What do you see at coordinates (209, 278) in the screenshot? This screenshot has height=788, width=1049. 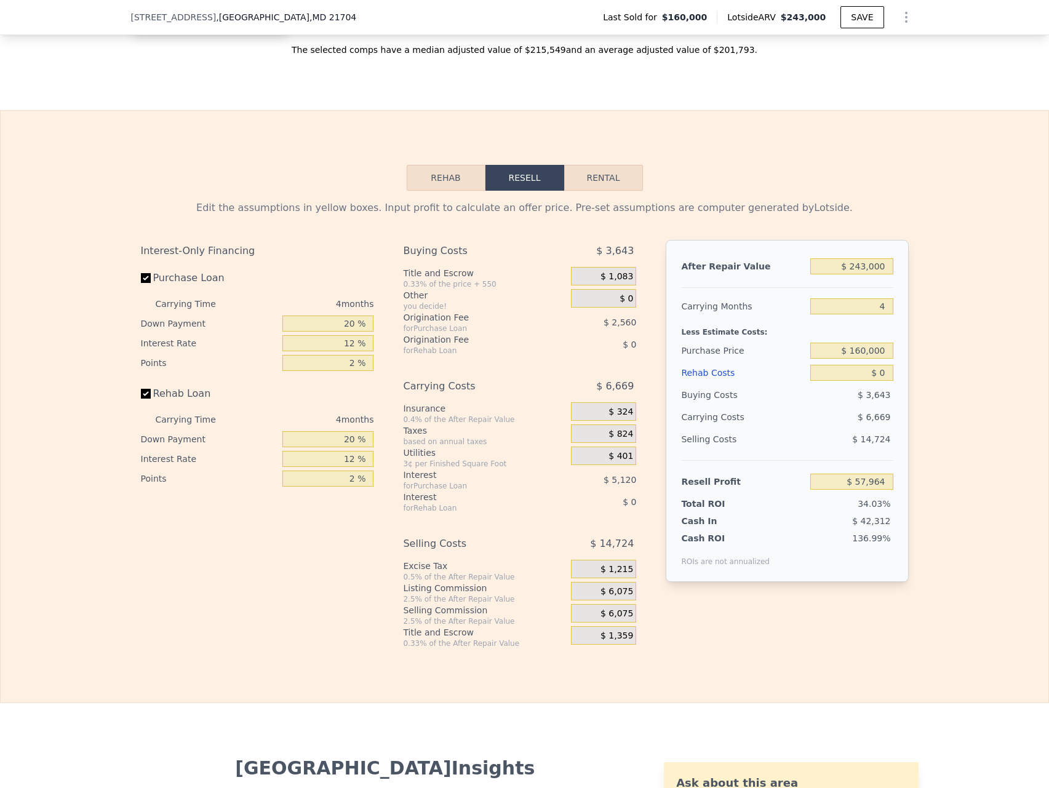 I see `label: Purchase Loan` at bounding box center [209, 278].